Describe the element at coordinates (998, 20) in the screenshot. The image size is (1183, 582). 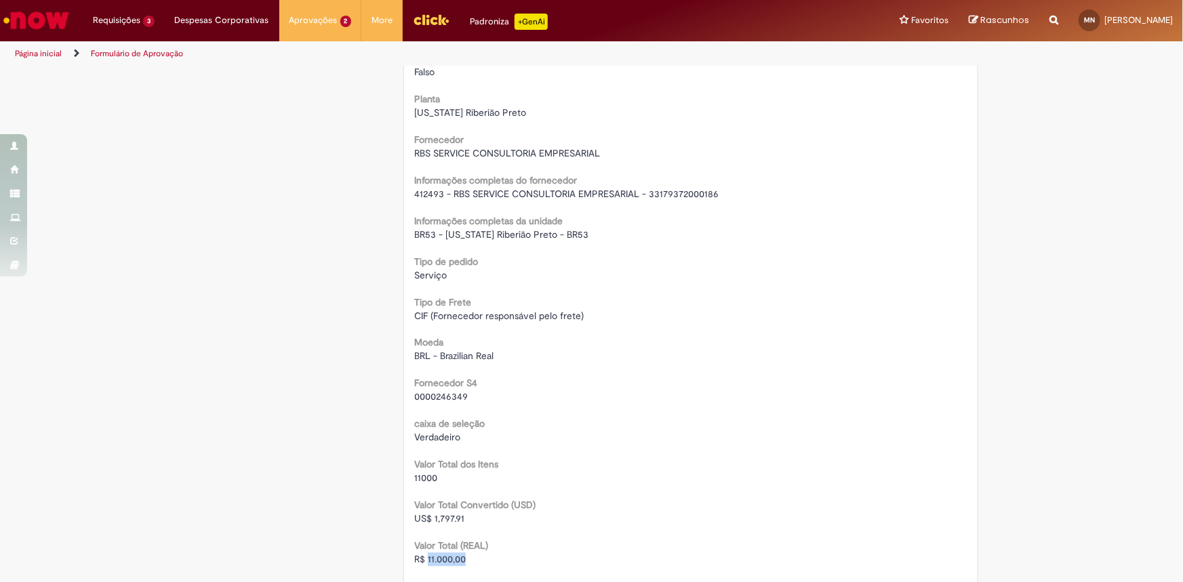
I see `a: Rascunhos` at that location.